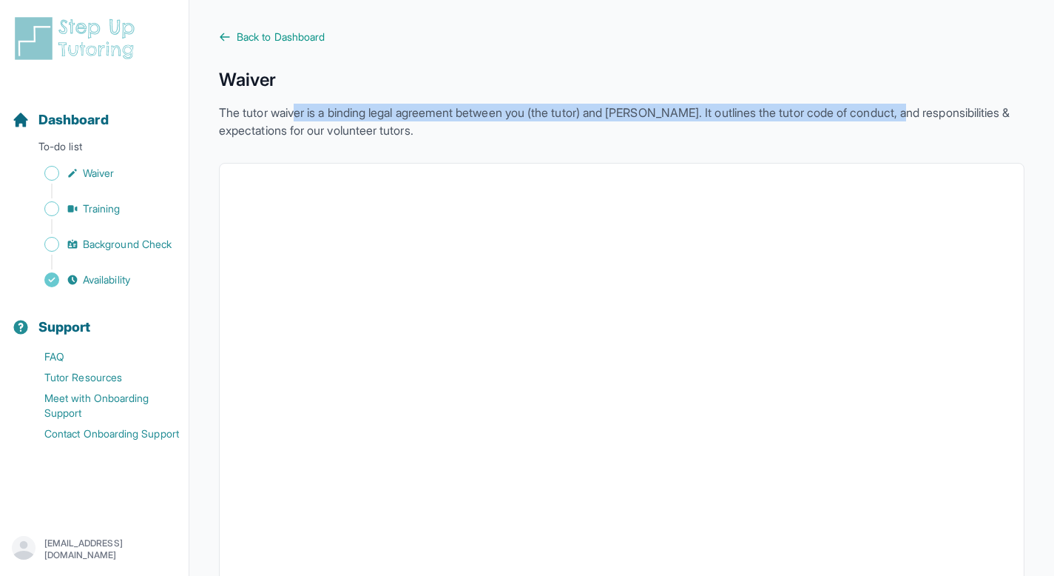  What do you see at coordinates (127, 244) in the screenshot?
I see `span: Background Check` at bounding box center [127, 244].